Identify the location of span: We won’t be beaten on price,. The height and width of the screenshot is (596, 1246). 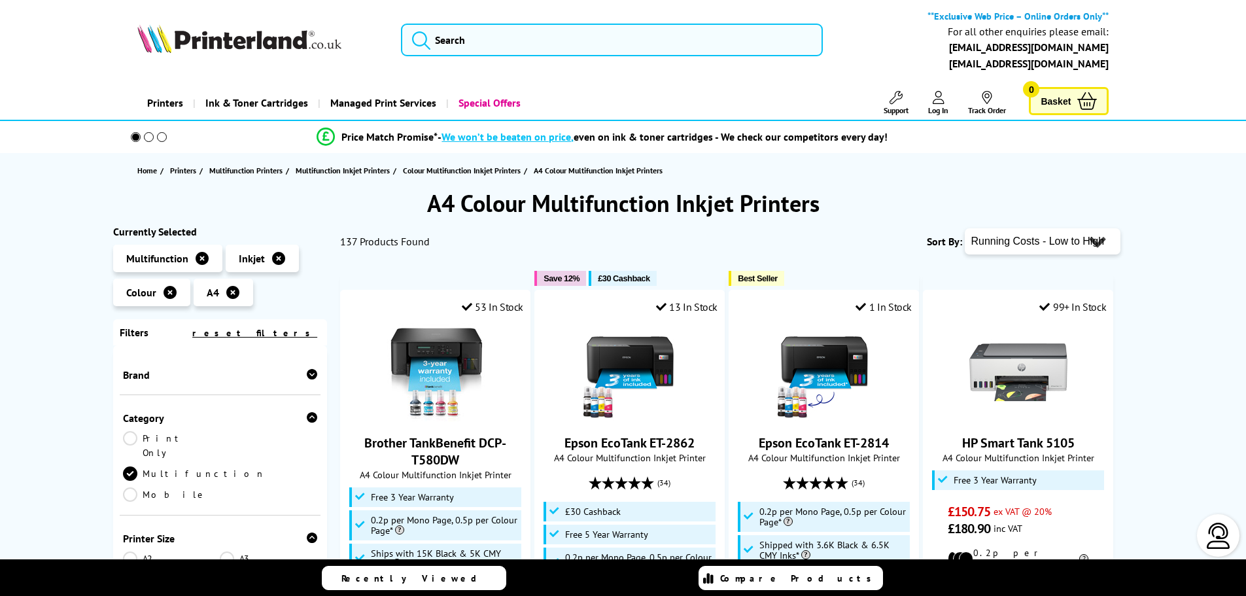
(508, 137).